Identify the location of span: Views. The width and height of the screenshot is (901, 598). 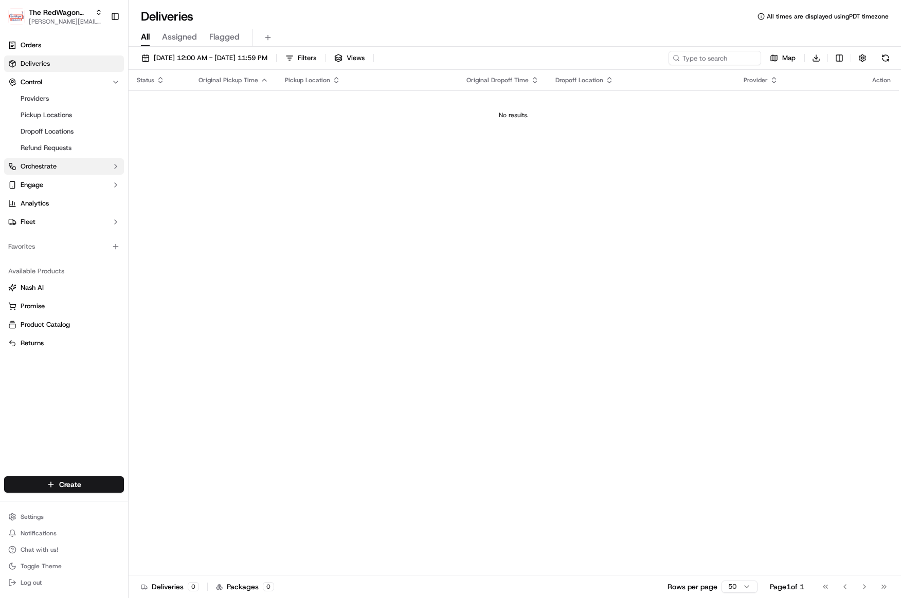
(355, 58).